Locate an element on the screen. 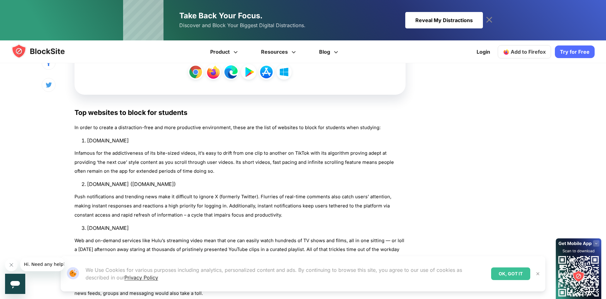 Image resolution: width=606 pixels, height=299 pixels. a: Privacy Policy is located at coordinates (141, 278).